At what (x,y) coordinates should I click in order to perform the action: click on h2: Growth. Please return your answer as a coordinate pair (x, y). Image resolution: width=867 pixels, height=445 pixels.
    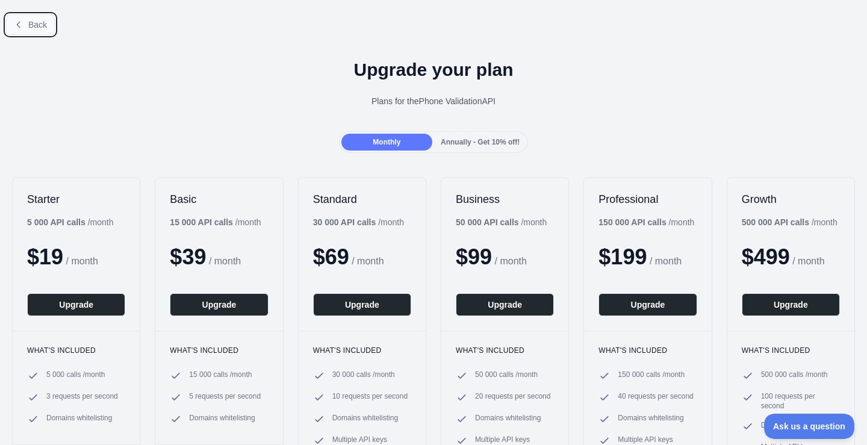
    Looking at the image, I should click on (790, 199).